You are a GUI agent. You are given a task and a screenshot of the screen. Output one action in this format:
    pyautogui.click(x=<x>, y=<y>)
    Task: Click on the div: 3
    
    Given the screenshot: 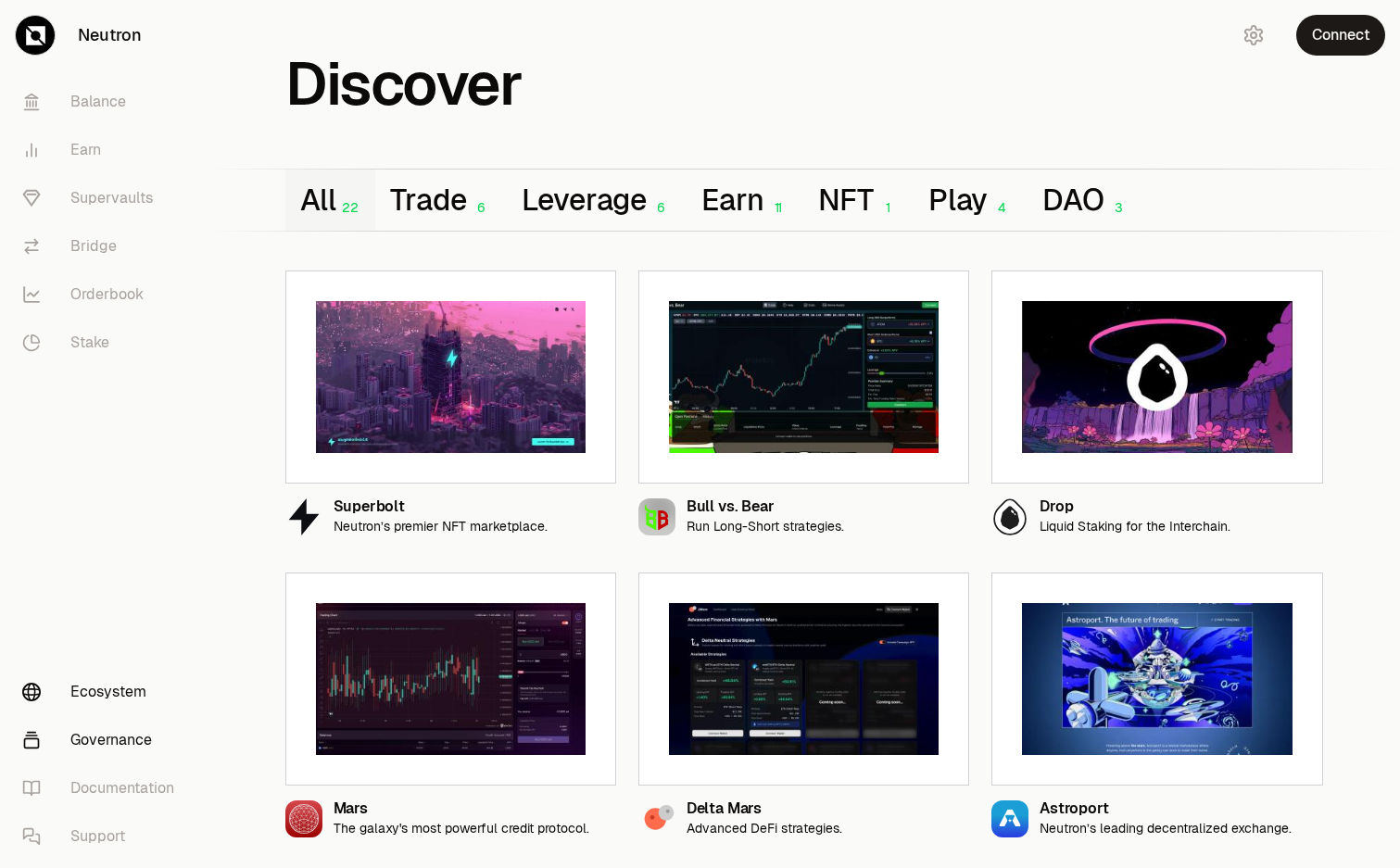 What is the action you would take?
    pyautogui.click(x=1115, y=207)
    